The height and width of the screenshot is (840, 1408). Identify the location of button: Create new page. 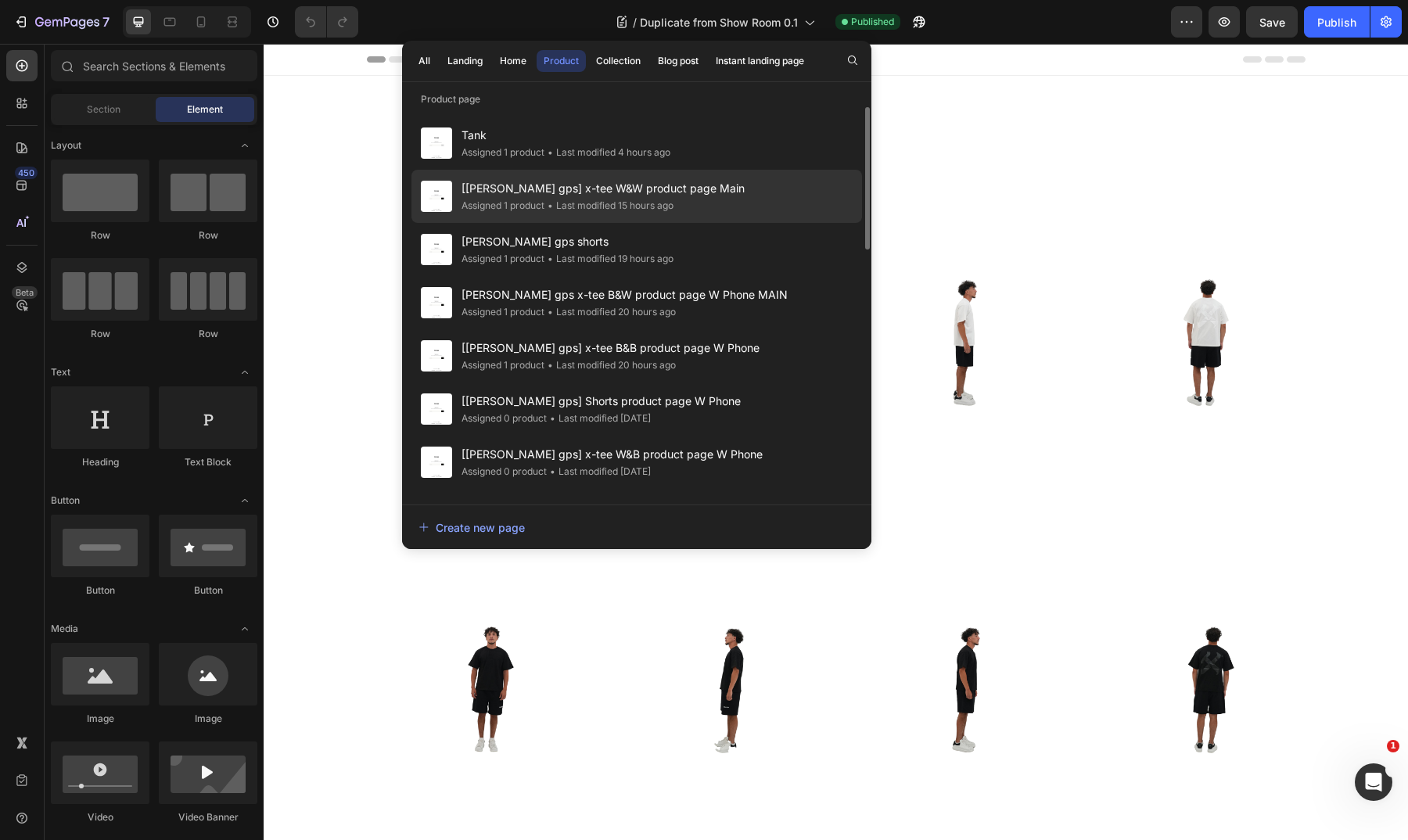
(637, 527).